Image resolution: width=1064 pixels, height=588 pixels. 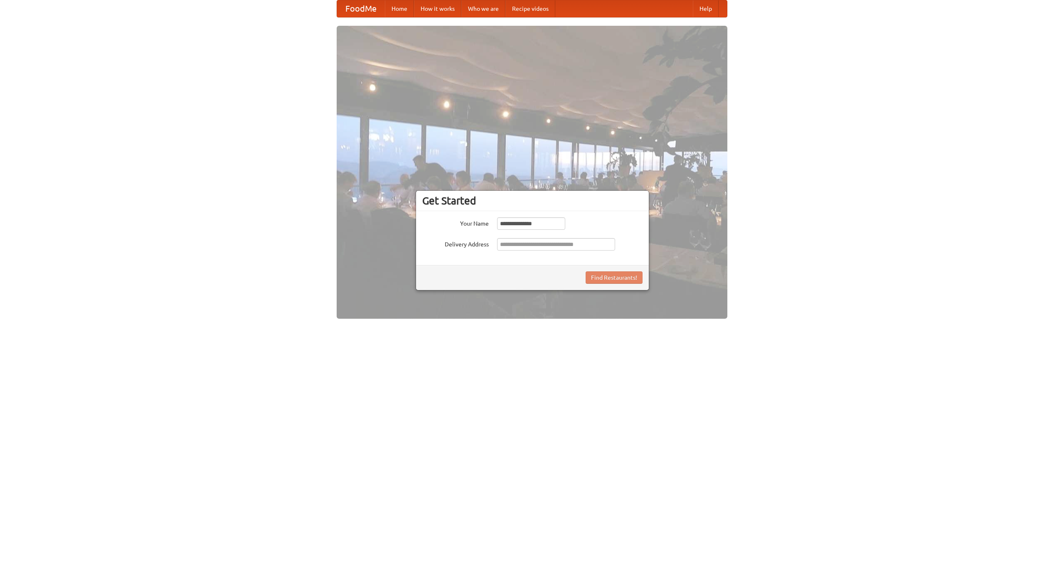 I want to click on a: FoodMe, so click(x=361, y=9).